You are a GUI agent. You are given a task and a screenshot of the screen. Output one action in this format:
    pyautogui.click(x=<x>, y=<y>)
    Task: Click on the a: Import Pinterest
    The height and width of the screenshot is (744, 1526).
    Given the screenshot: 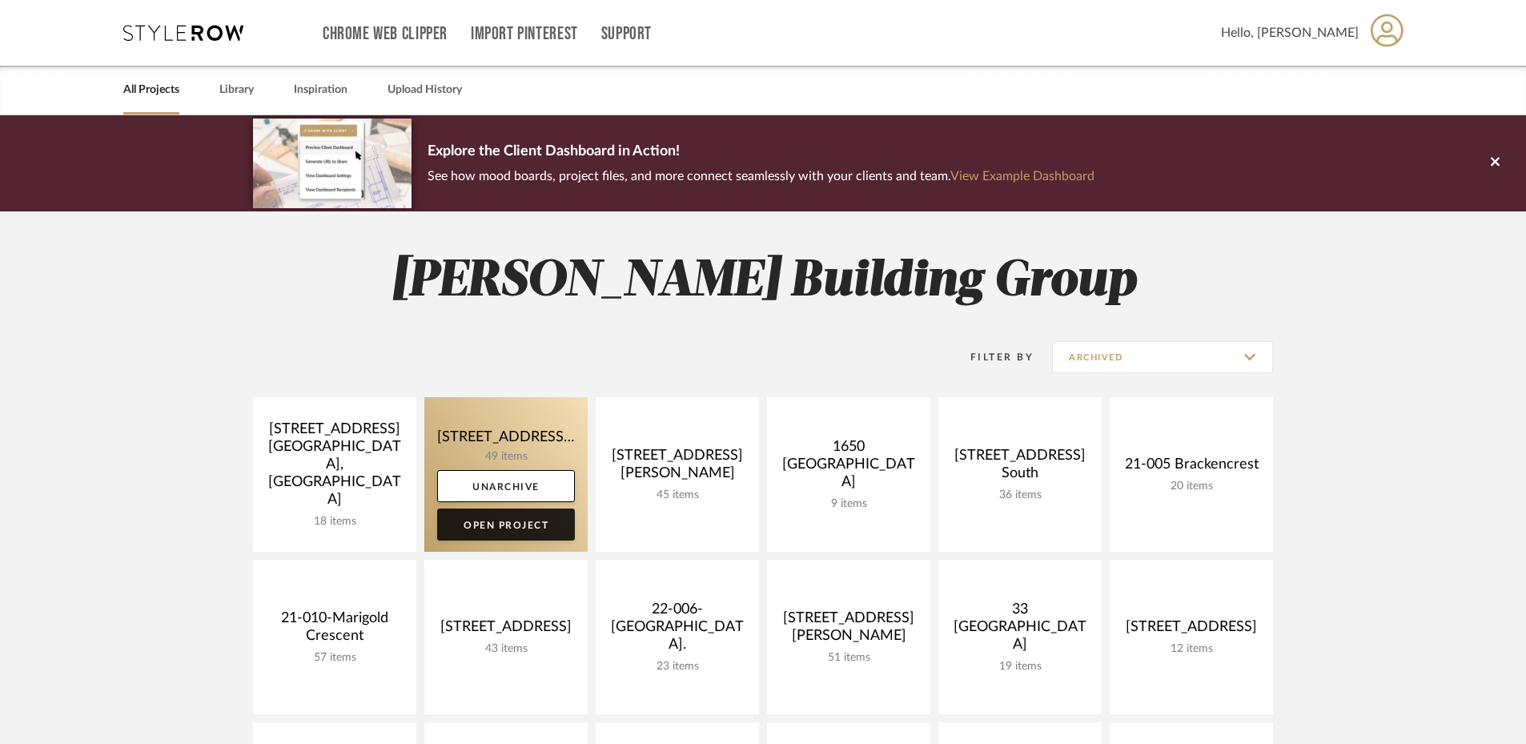 What is the action you would take?
    pyautogui.click(x=524, y=34)
    